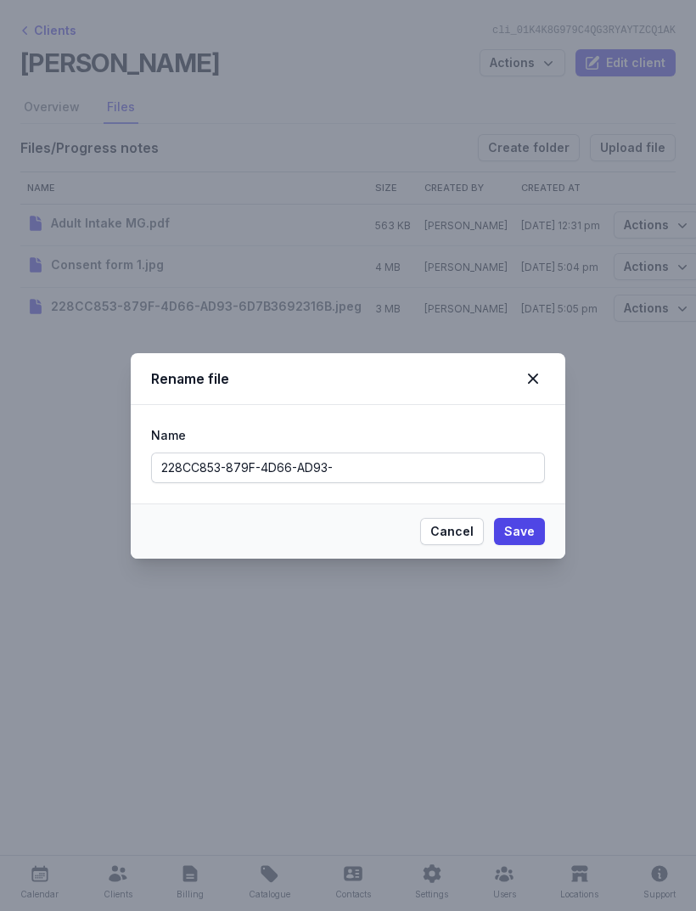  What do you see at coordinates (520, 532) in the screenshot?
I see `span: Save` at bounding box center [520, 532].